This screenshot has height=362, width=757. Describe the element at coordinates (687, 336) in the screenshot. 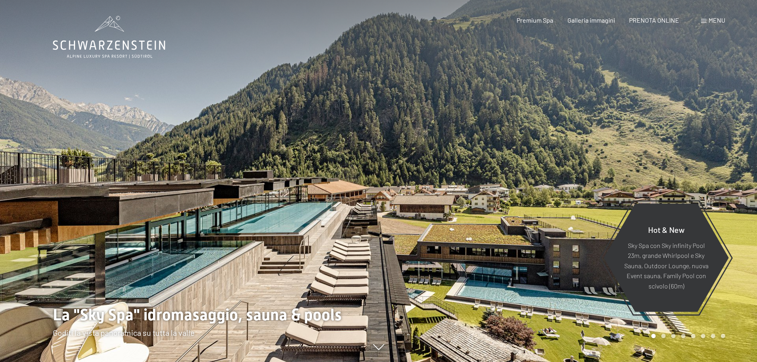

I see `div: Carousel Pagination` at that location.